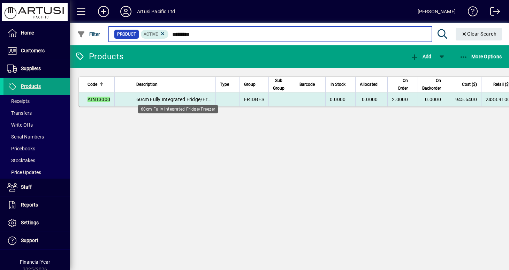 This screenshot has width=509, height=270. I want to click on a: Price Updates, so click(37, 172).